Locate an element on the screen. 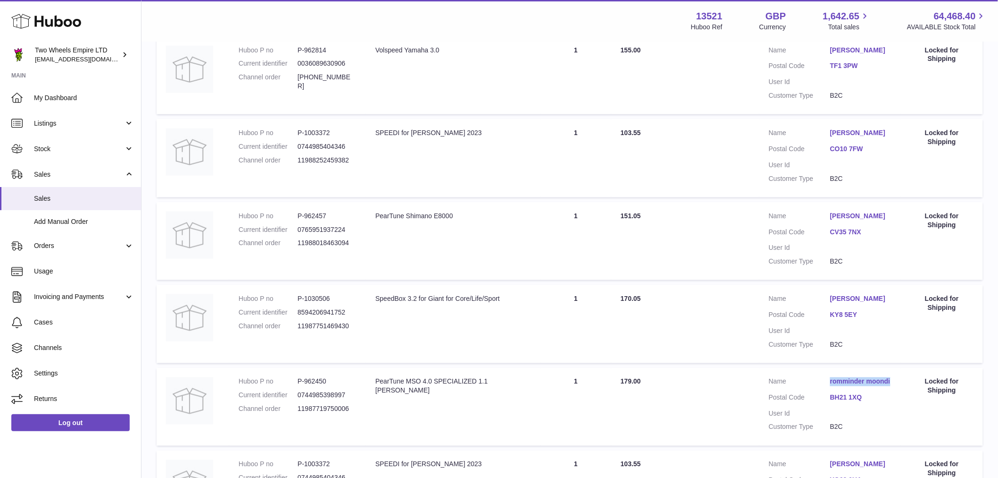  span: 155.00 is located at coordinates (631, 50).